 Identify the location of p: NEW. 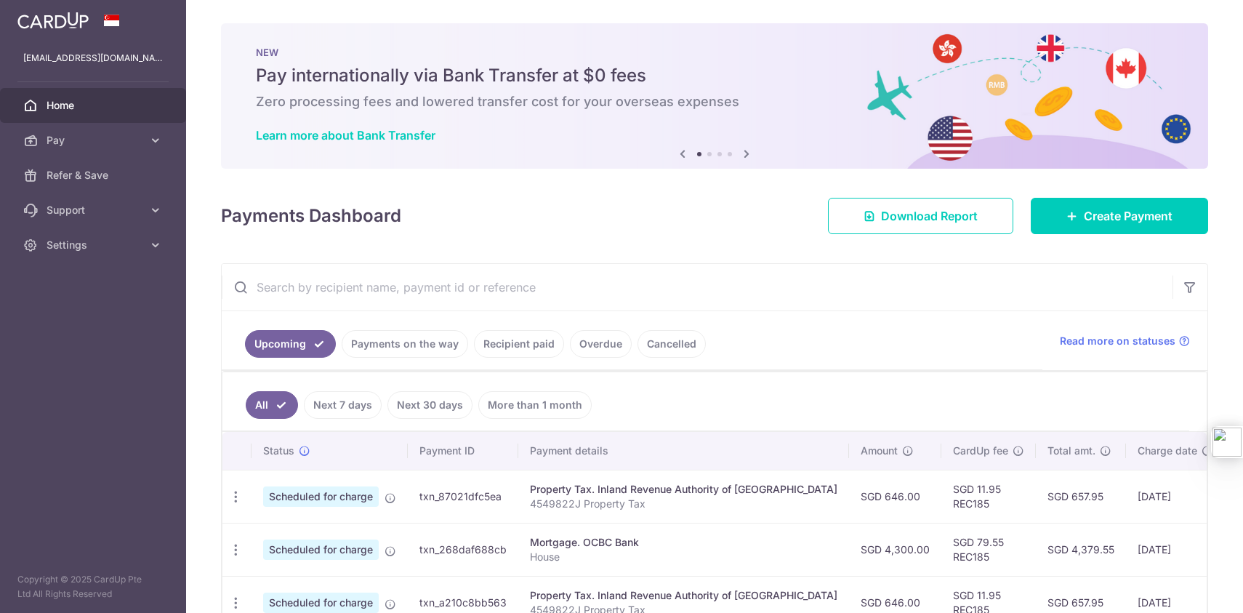
(715, 52).